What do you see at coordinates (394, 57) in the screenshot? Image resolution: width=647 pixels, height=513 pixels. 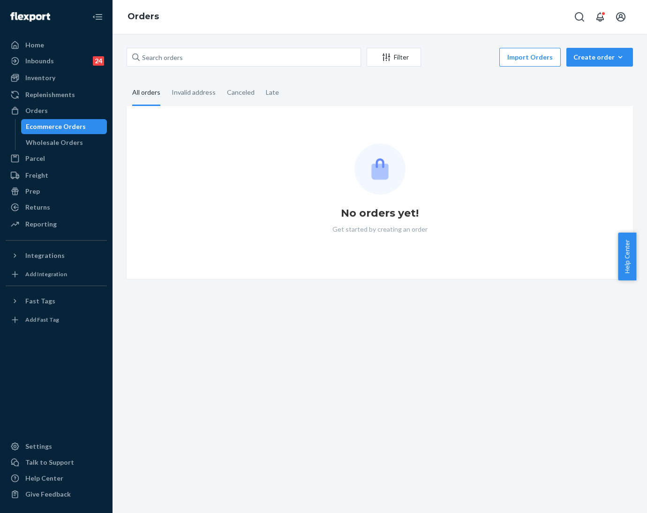 I see `button: Filter` at bounding box center [394, 57].